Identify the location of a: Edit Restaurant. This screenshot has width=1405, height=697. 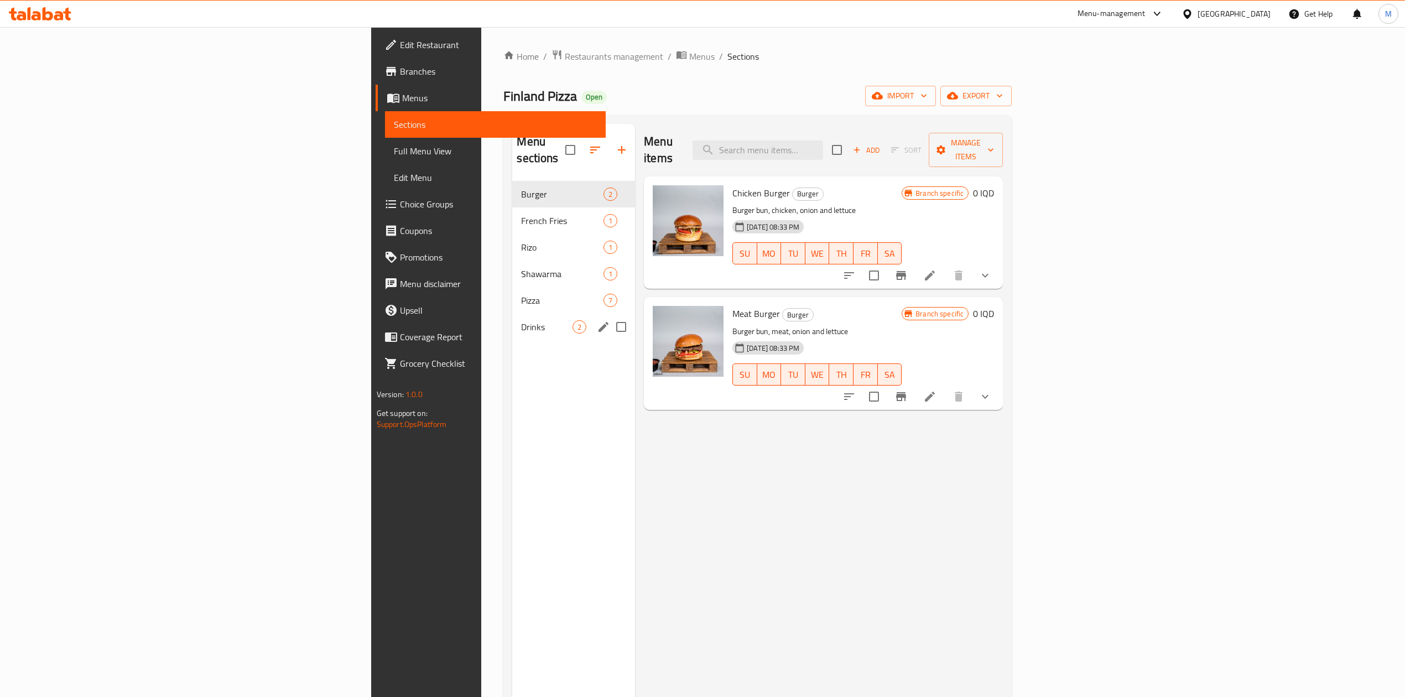
(491, 45).